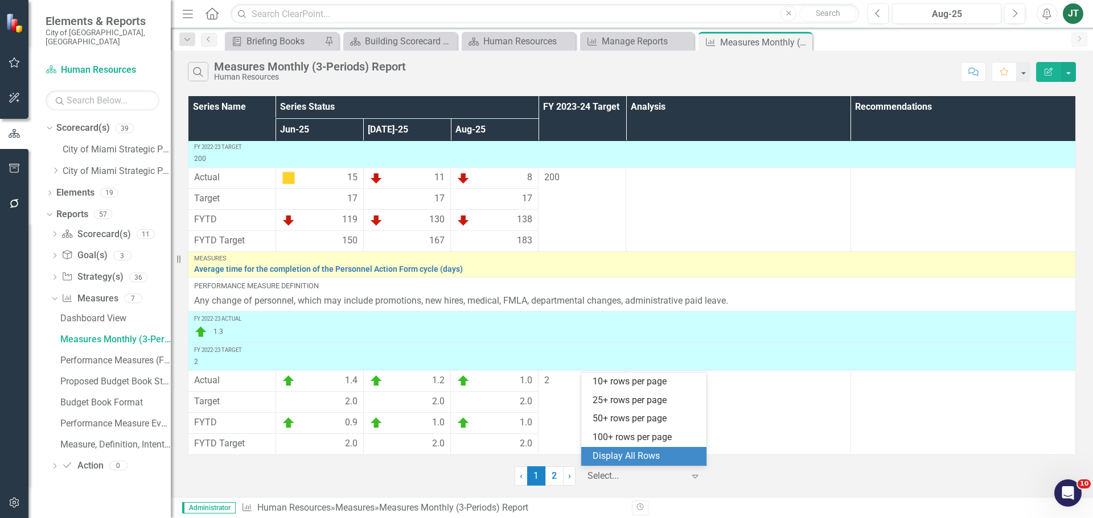  I want to click on span: Actual, so click(232, 381).